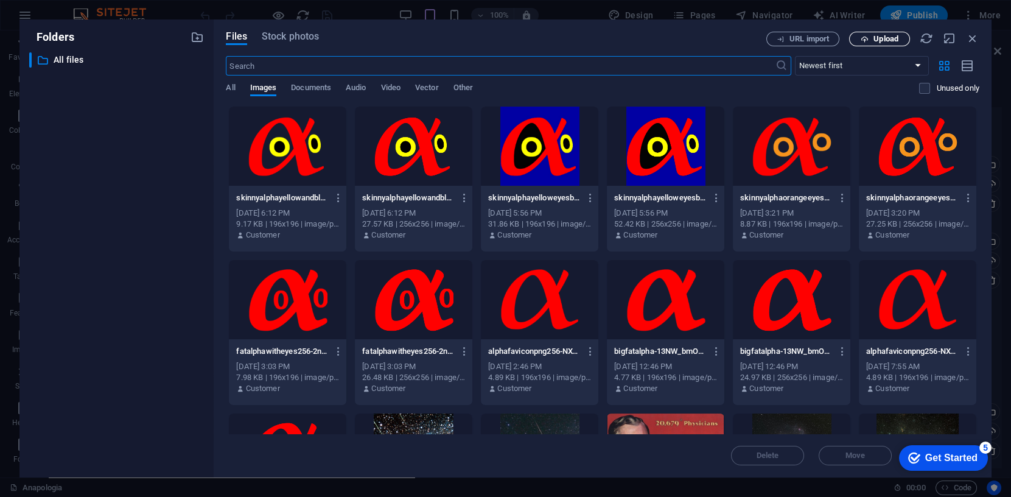 This screenshot has width=1011, height=497. Describe the element at coordinates (413, 224) in the screenshot. I see `div: 27.57 KB | 256x256 | image/png` at that location.